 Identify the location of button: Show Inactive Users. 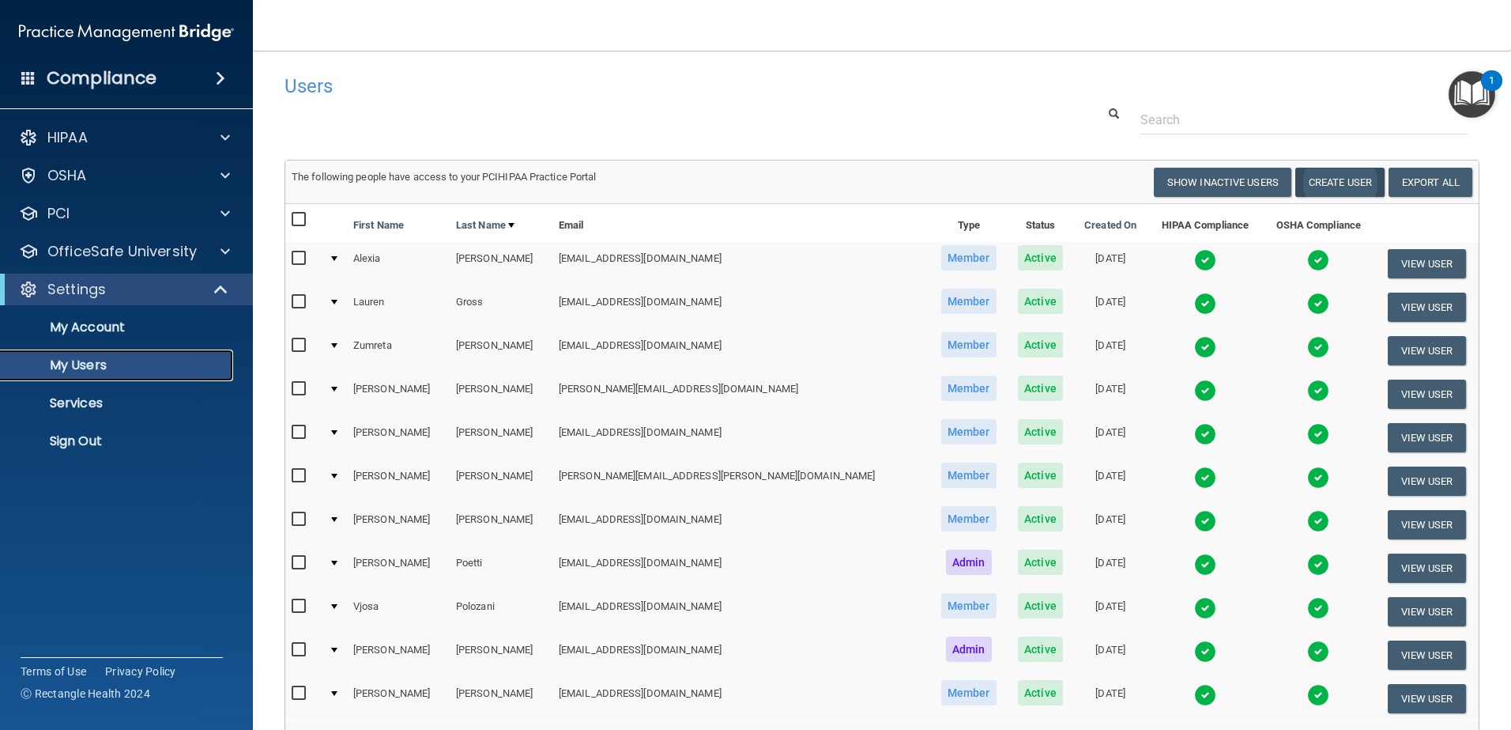
(1223, 182).